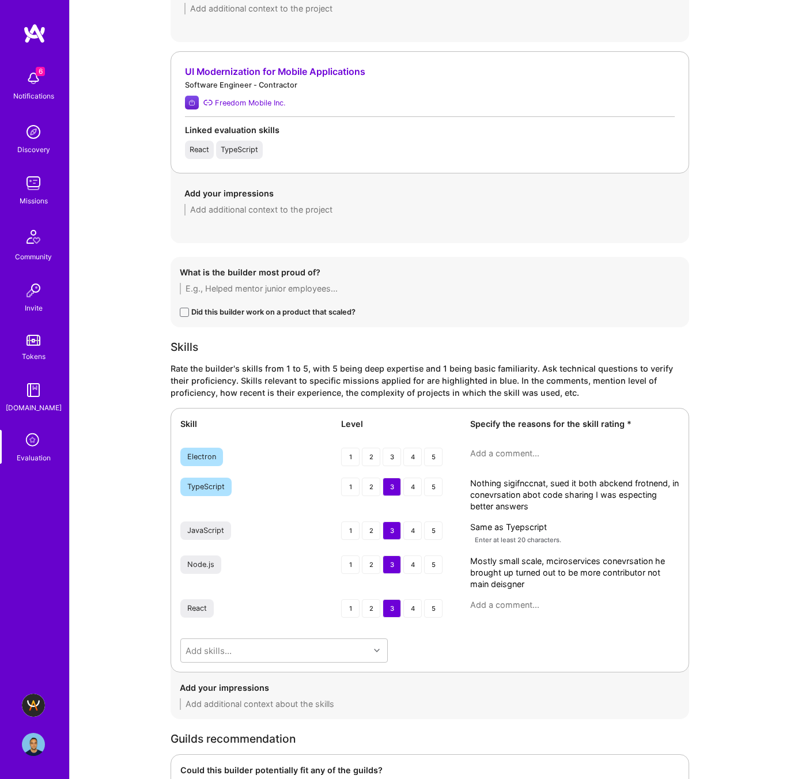 The image size is (790, 779). What do you see at coordinates (430, 85) in the screenshot?
I see `div: Software Engineer - Contractor` at bounding box center [430, 85].